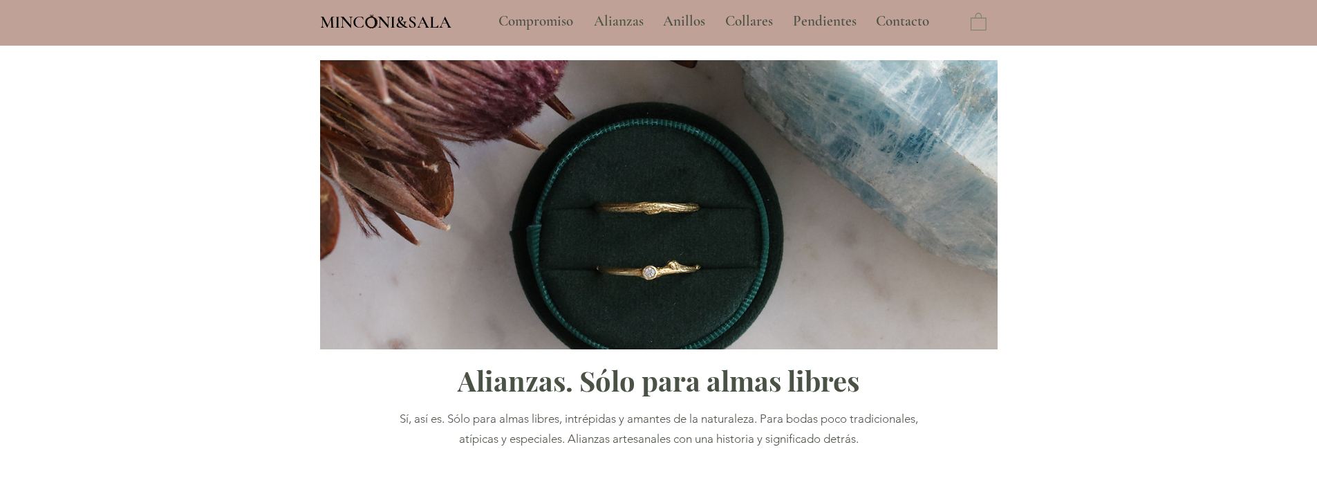 This screenshot has height=503, width=1317. What do you see at coordinates (536, 21) in the screenshot?
I see `a: Compromiso` at bounding box center [536, 21].